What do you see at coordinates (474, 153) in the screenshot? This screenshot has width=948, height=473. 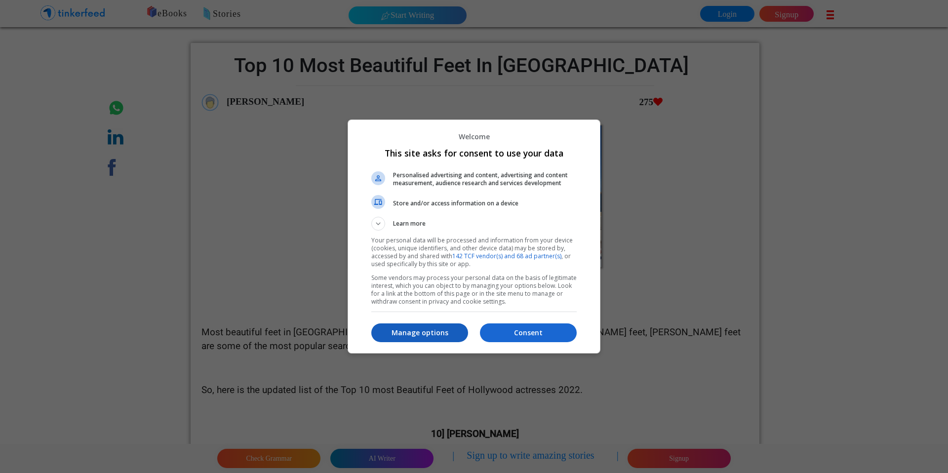 I see `h1: This site asks for consent to use your data` at bounding box center [474, 153].